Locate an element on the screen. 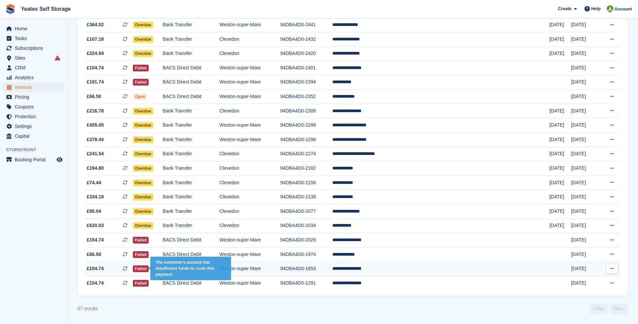 The image size is (638, 324). div: 47 results is located at coordinates (88, 308).